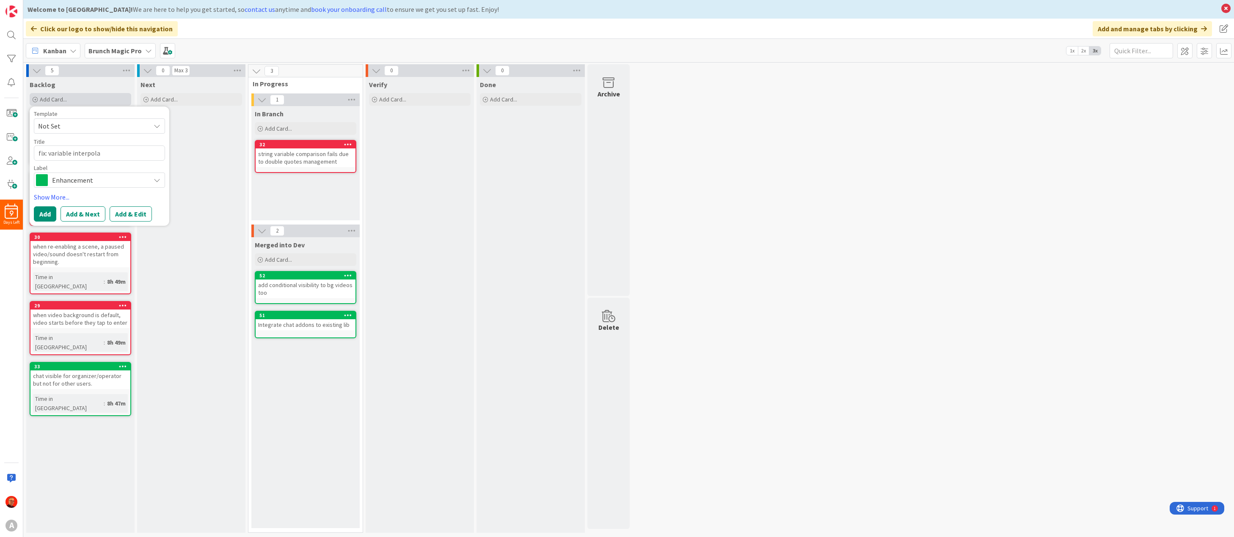 This screenshot has width=1234, height=537. What do you see at coordinates (99, 197) in the screenshot?
I see `a: Show More...` at bounding box center [99, 197].